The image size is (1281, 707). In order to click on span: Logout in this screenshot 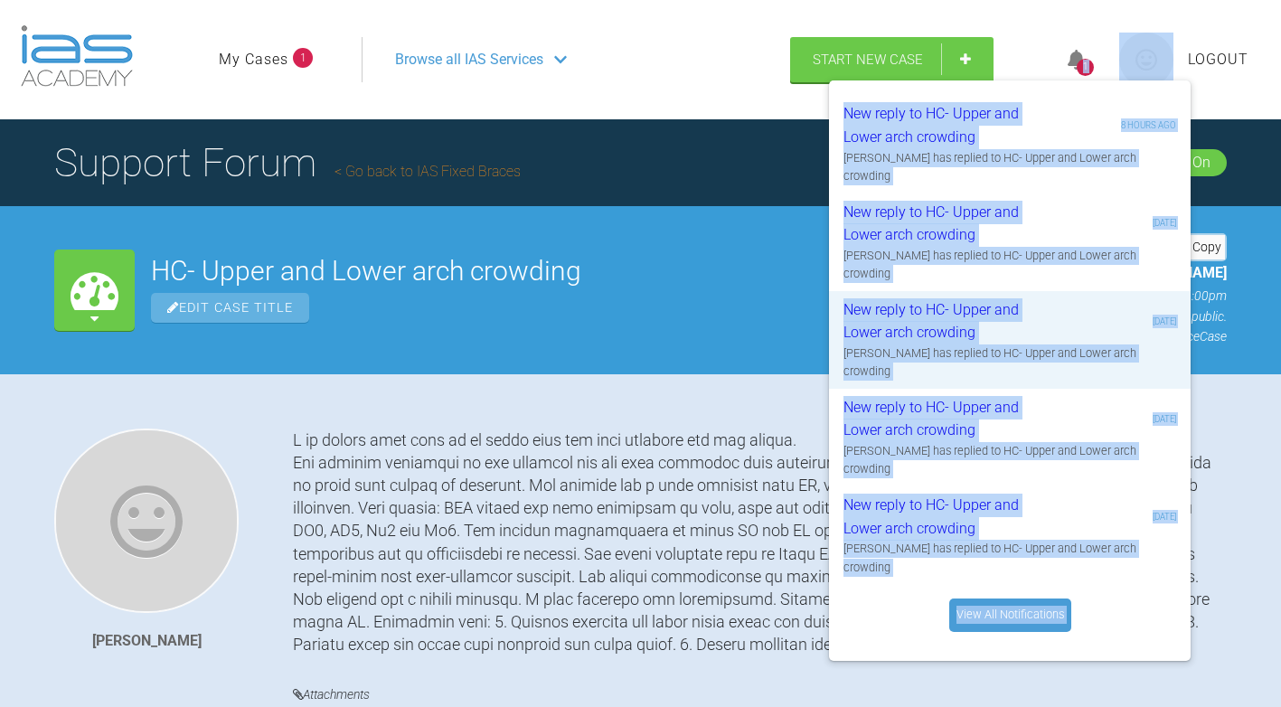, I will do `click(1218, 60)`.